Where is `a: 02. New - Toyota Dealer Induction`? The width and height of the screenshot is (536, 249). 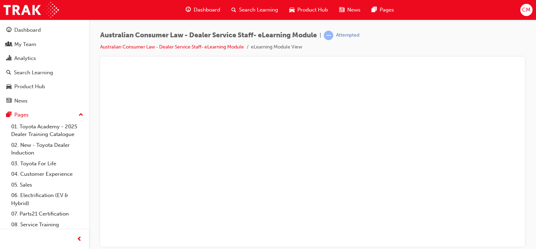
a: 02. New - Toyota Dealer Induction is located at coordinates (47, 149).